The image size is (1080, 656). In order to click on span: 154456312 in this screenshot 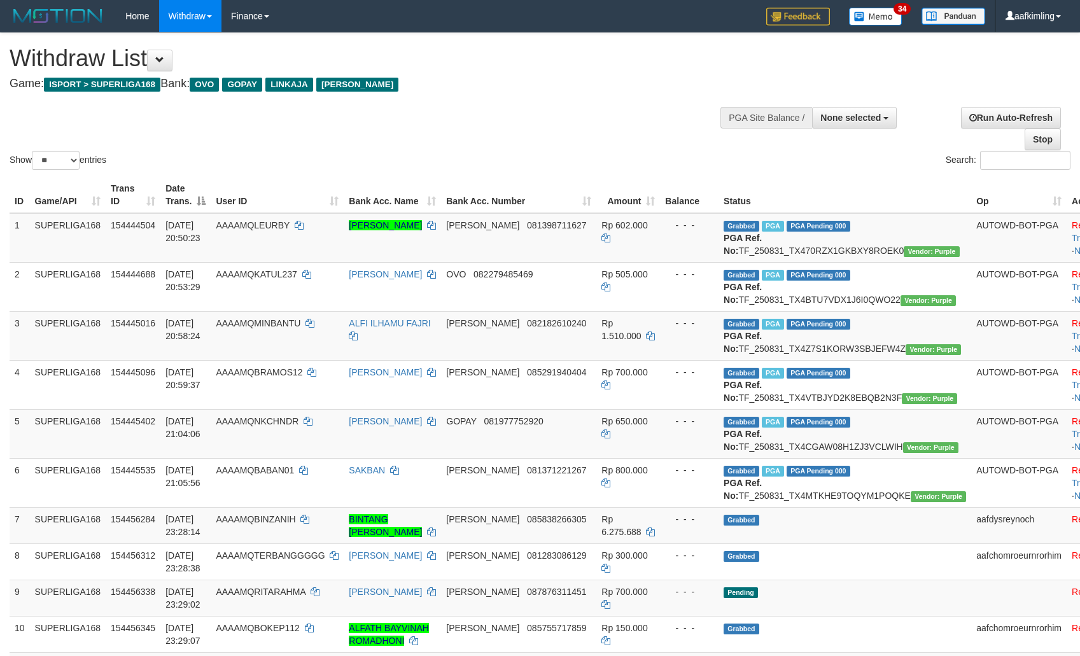, I will do `click(133, 556)`.